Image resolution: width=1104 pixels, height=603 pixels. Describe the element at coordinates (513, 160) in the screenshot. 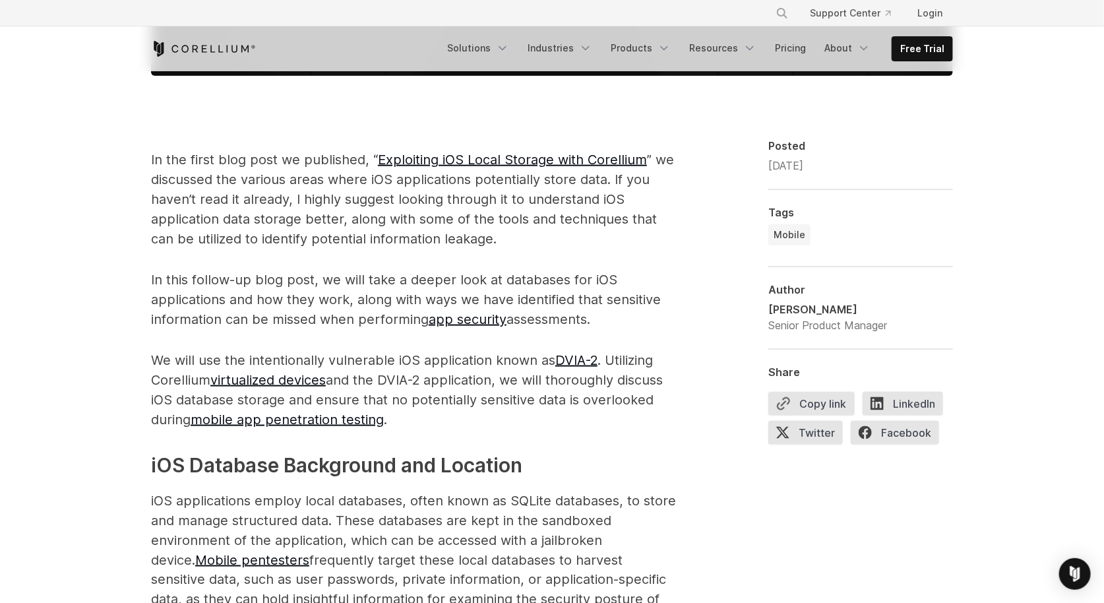

I see `a: Exploiting iOS Local Storage with Corellium` at that location.